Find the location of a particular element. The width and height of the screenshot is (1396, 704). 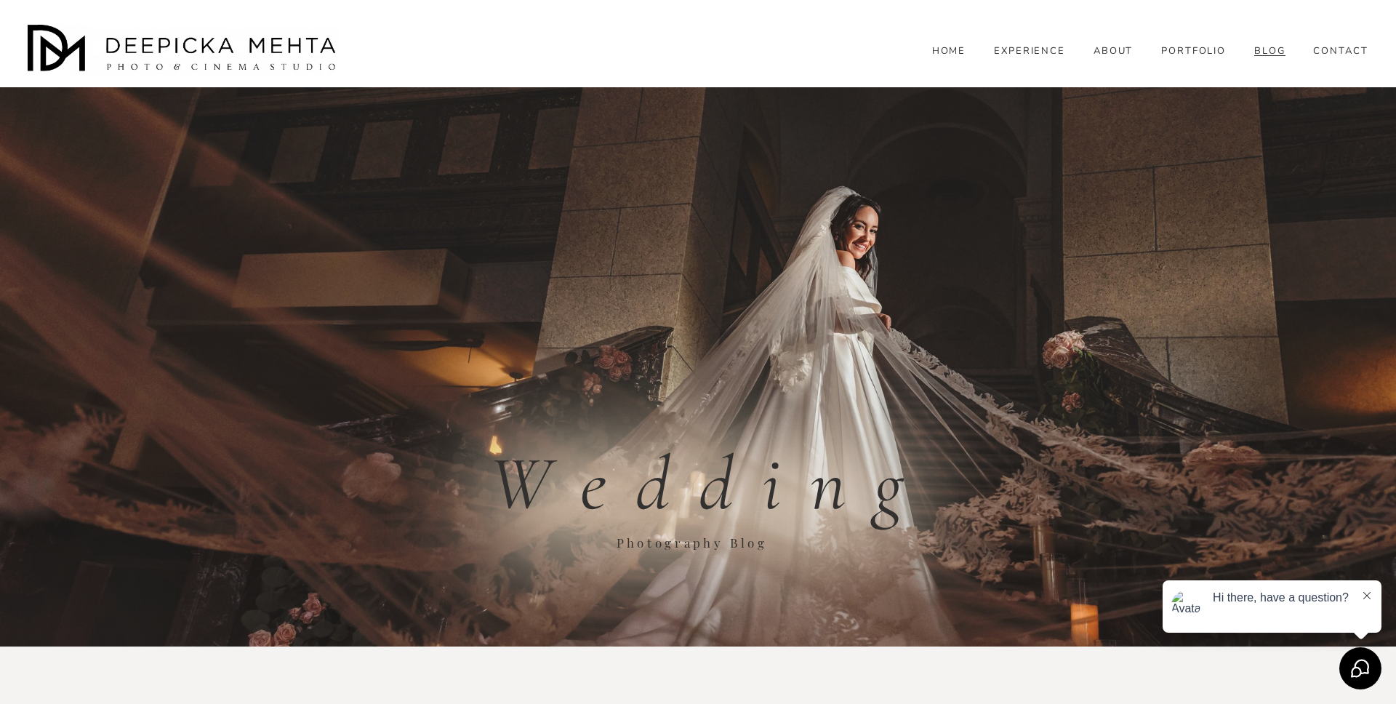

span: BLOG is located at coordinates (1269, 52).